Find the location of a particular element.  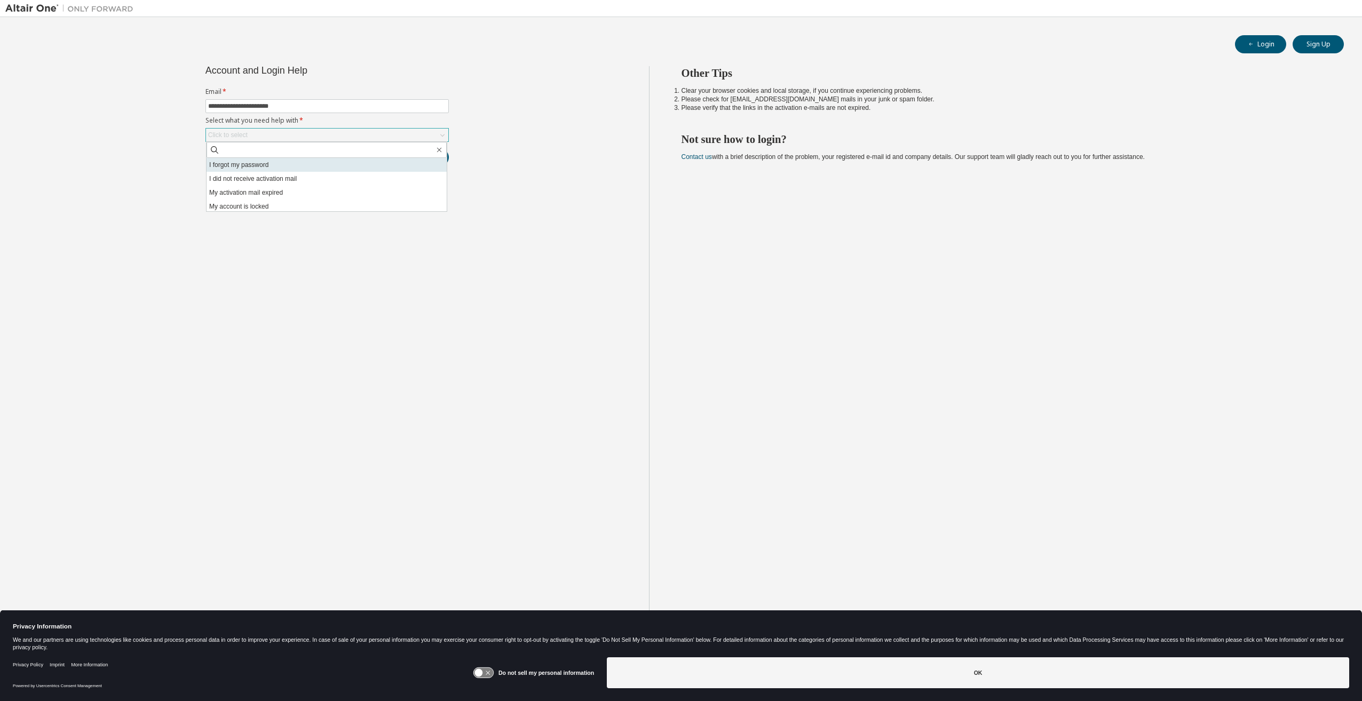

button: Sign Up is located at coordinates (1319, 44).